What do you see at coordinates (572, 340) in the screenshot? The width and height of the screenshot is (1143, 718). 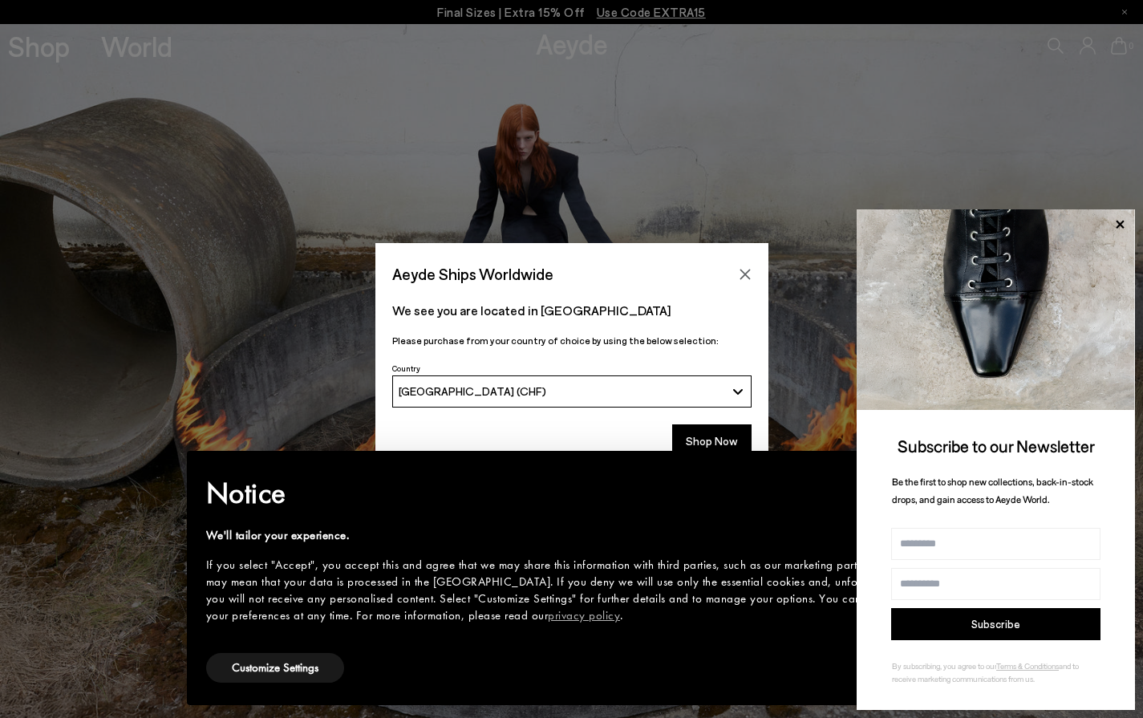 I see `p: Please purchase from your country of choice by using the below selection:` at bounding box center [572, 340].